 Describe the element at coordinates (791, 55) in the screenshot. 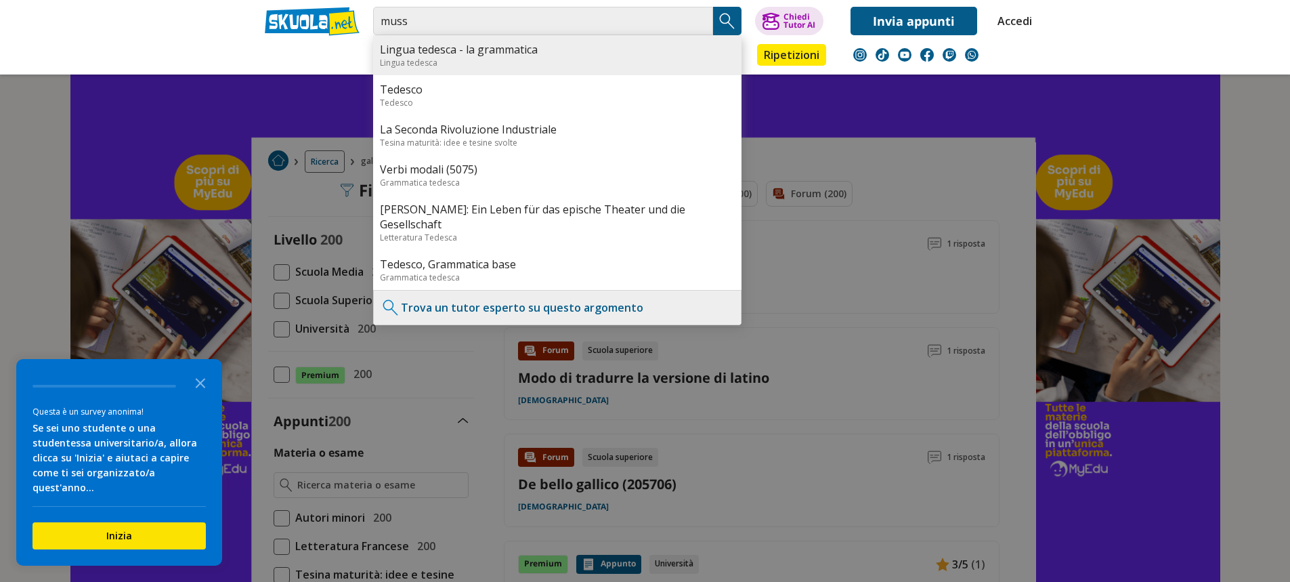

I see `a: Ripetizioni` at that location.